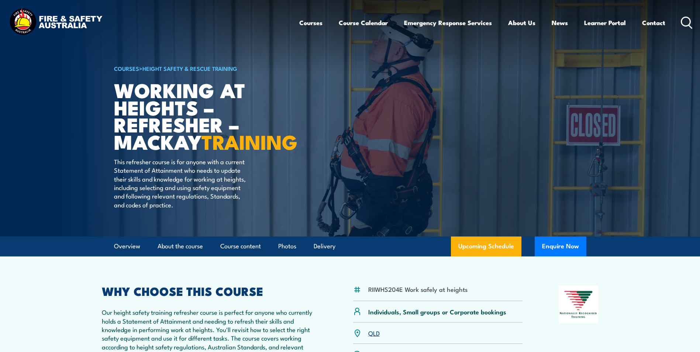 The width and height of the screenshot is (700, 352). What do you see at coordinates (210, 291) in the screenshot?
I see `h2: WHY CHOOSE THIS COURSE` at bounding box center [210, 291].